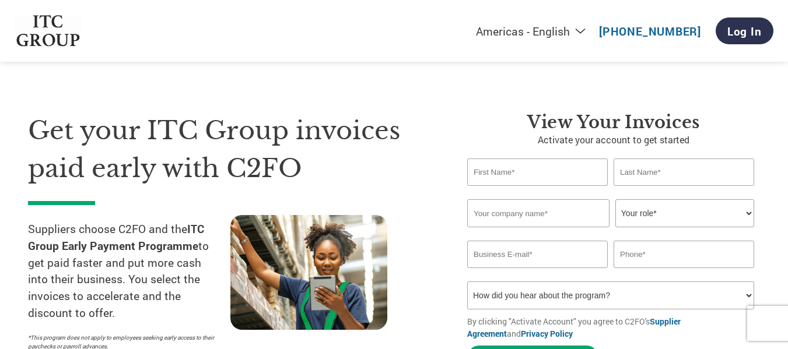  What do you see at coordinates (744, 31) in the screenshot?
I see `a: Log In` at bounding box center [744, 31].